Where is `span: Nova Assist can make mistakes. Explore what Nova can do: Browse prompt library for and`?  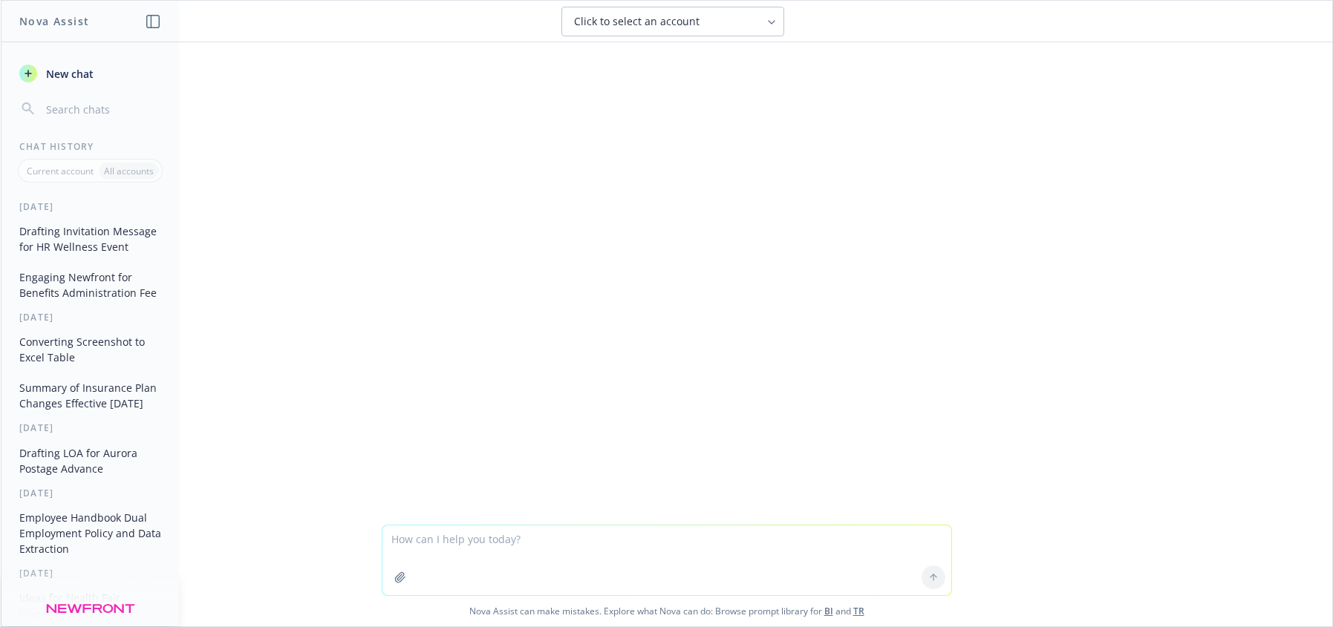 span: Nova Assist can make mistakes. Explore what Nova can do: Browse prompt library for and is located at coordinates (666, 611).